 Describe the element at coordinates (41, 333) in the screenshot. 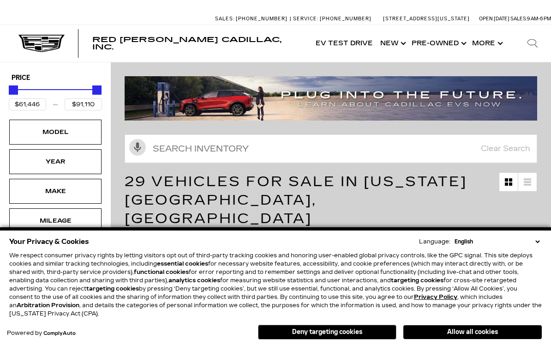

I see `div: Powered by` at that location.